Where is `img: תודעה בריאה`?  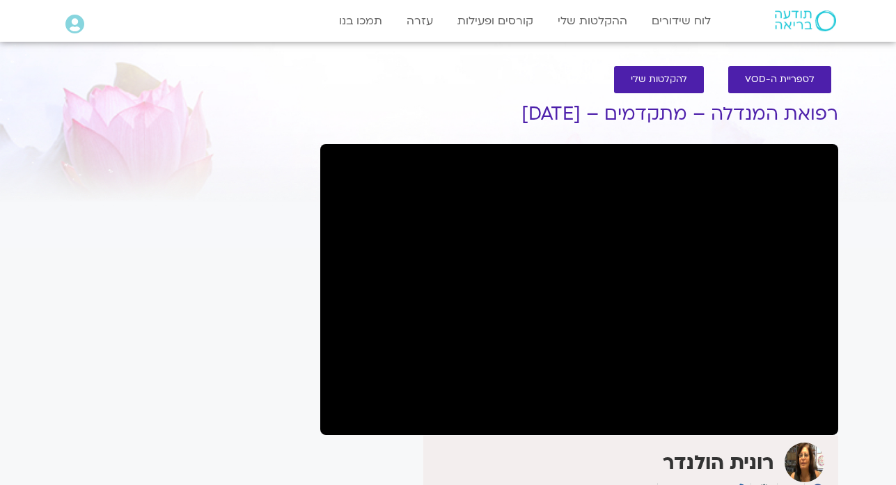 img: תודעה בריאה is located at coordinates (805, 21).